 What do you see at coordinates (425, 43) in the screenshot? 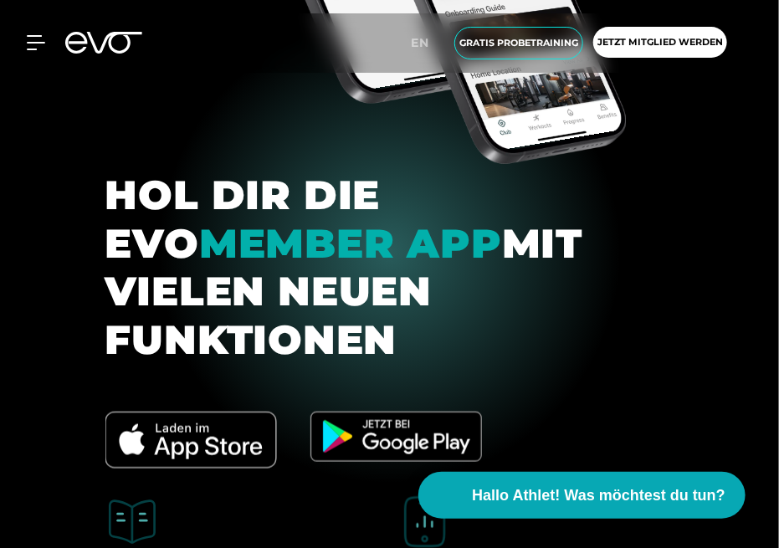
I see `a: en` at bounding box center [425, 43].